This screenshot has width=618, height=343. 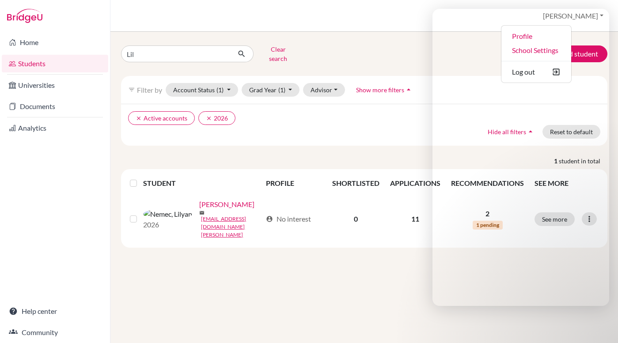 What do you see at coordinates (324, 90) in the screenshot?
I see `button: Advisor` at bounding box center [324, 90].